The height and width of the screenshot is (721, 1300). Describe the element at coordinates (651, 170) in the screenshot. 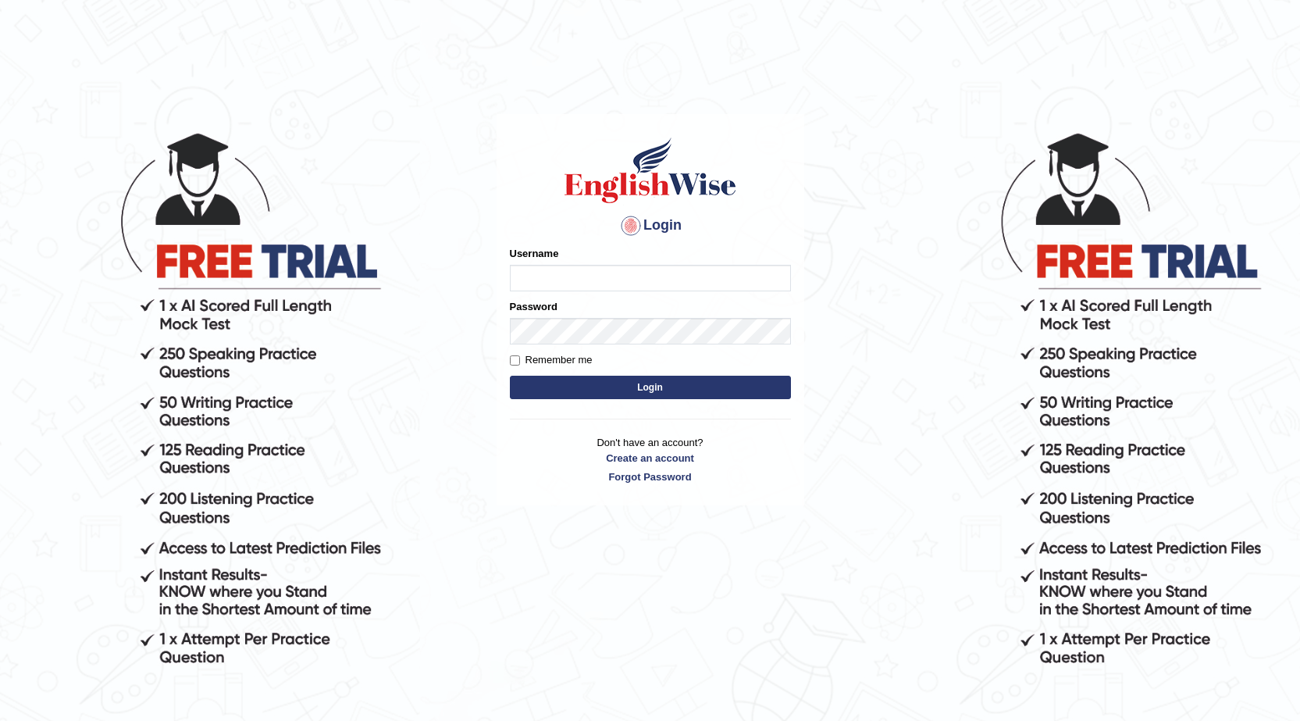

I see `img: Logo of English Wise sign in for intelligent practice with AI` at that location.